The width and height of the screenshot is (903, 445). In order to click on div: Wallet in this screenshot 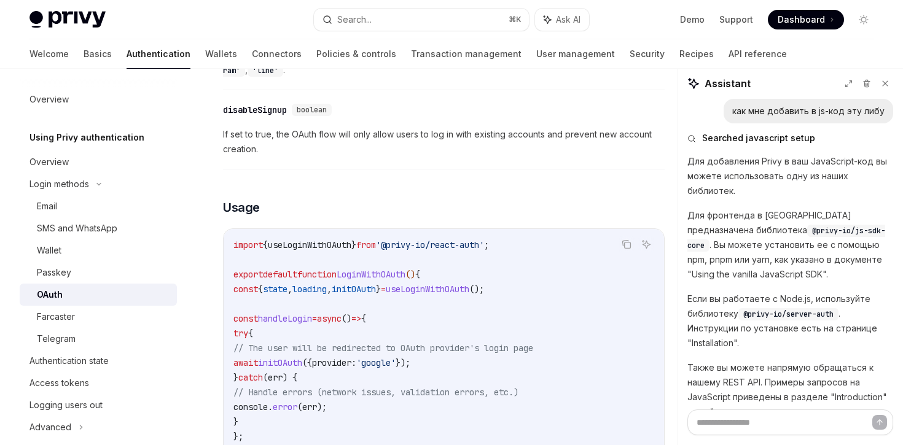, I will do `click(49, 251)`.